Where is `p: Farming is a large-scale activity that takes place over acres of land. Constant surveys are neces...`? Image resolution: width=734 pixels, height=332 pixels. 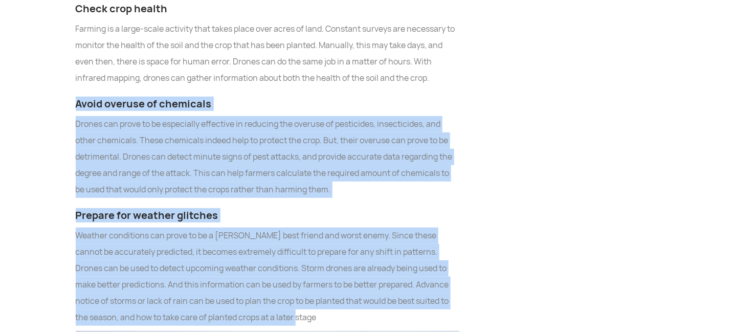
p: Farming is a large-scale activity that takes place over acres of land. Constant surveys are neces... is located at coordinates (267, 54).